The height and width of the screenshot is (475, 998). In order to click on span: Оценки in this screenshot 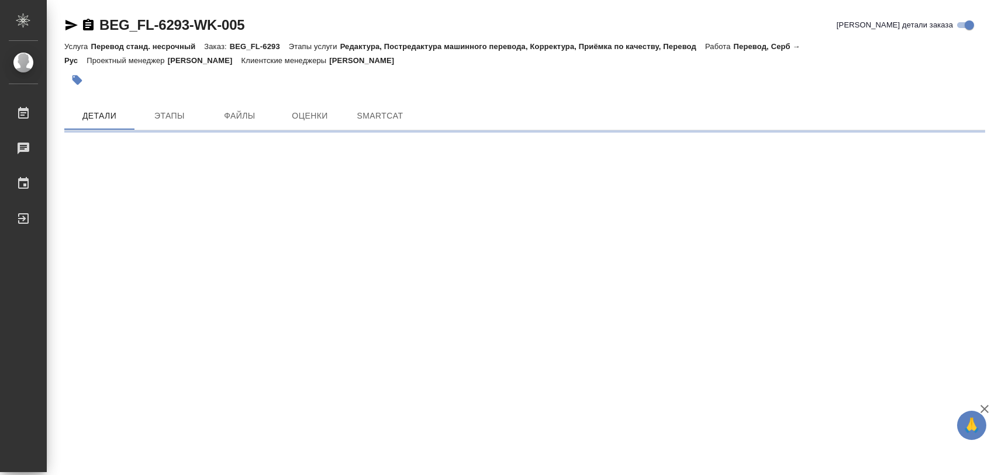, I will do `click(310, 116)`.